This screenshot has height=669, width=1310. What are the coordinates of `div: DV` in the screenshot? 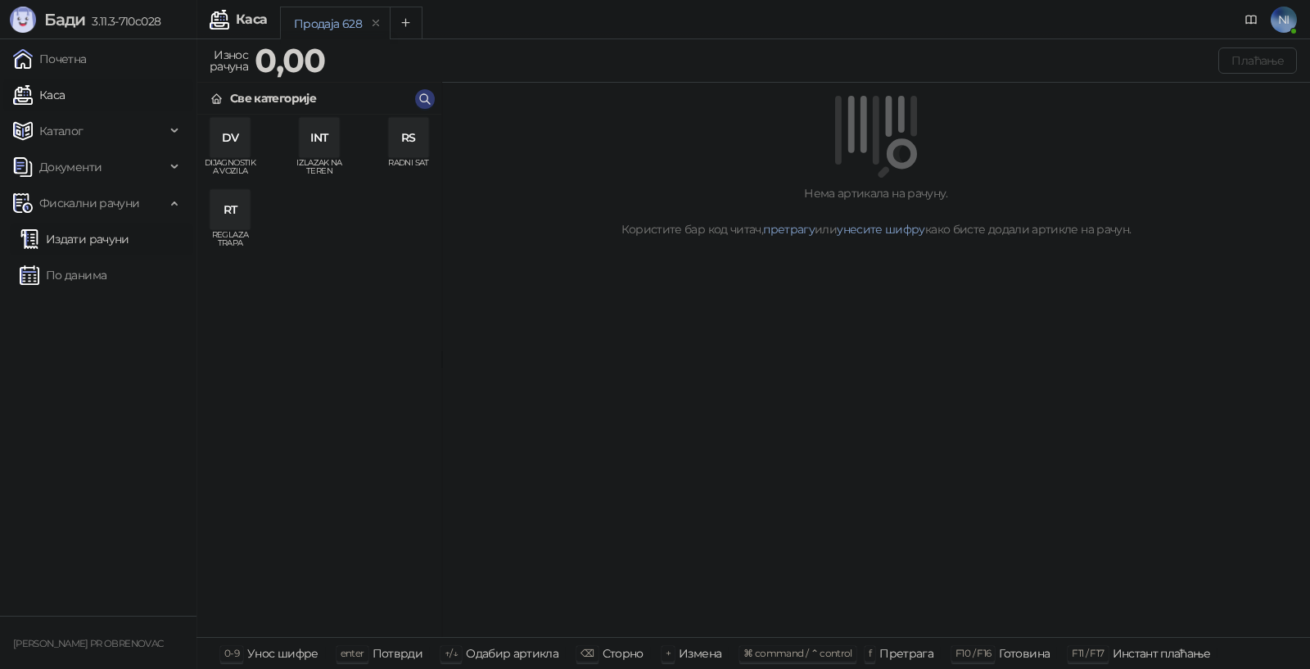 It's located at (230, 138).